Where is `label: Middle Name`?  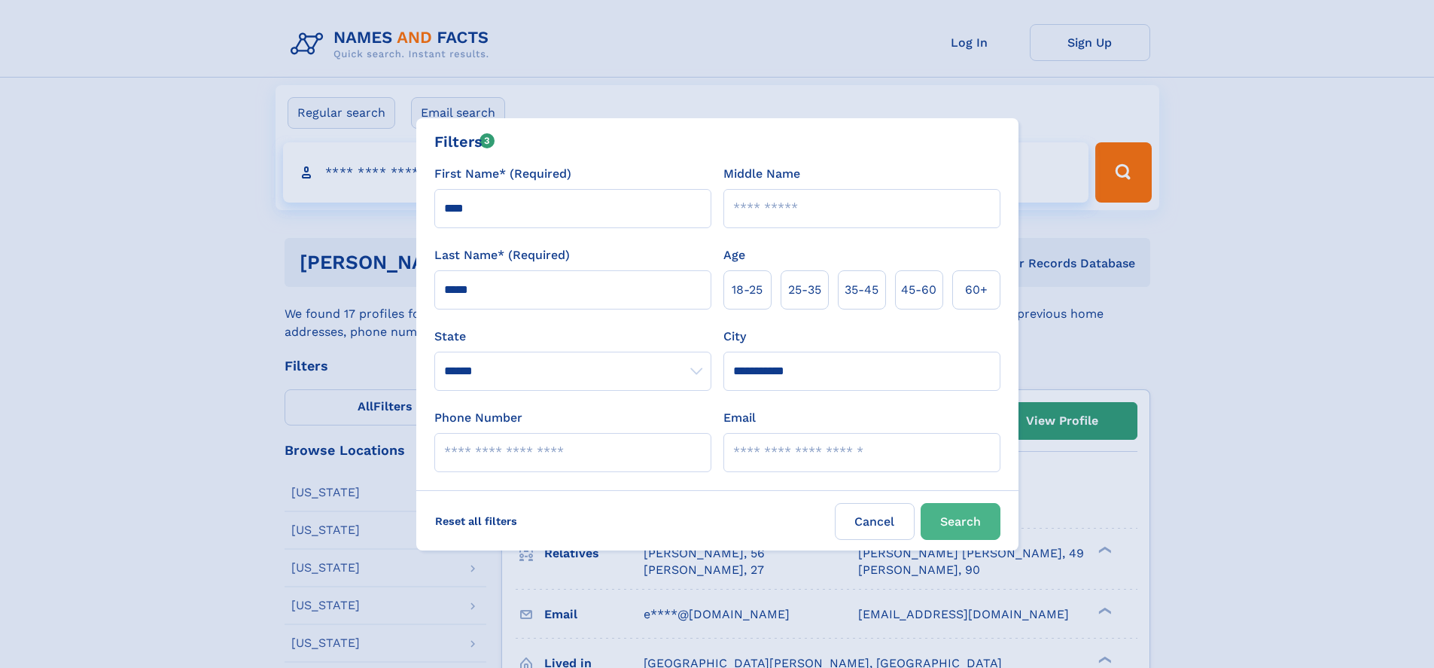
label: Middle Name is located at coordinates (762, 174).